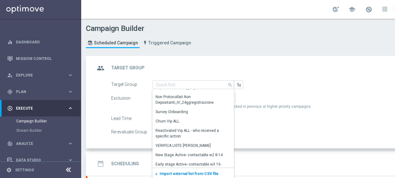  I want to click on button: Mission Control, so click(40, 59).